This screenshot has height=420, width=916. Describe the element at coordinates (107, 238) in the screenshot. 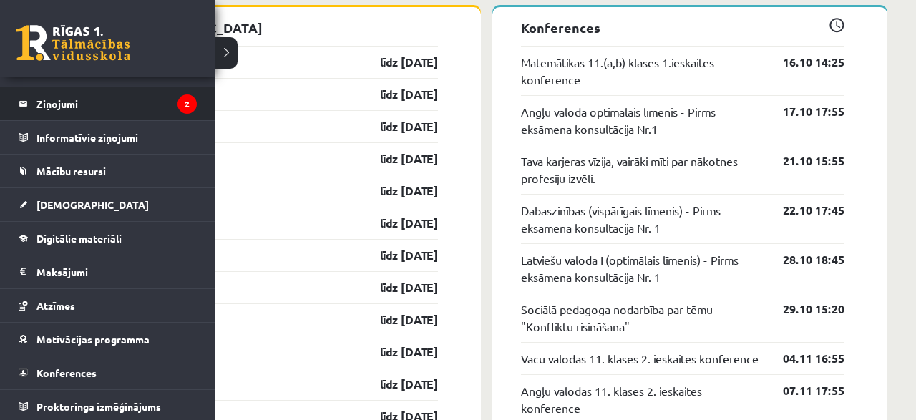

I see `a: Digitālie materiāli` at that location.